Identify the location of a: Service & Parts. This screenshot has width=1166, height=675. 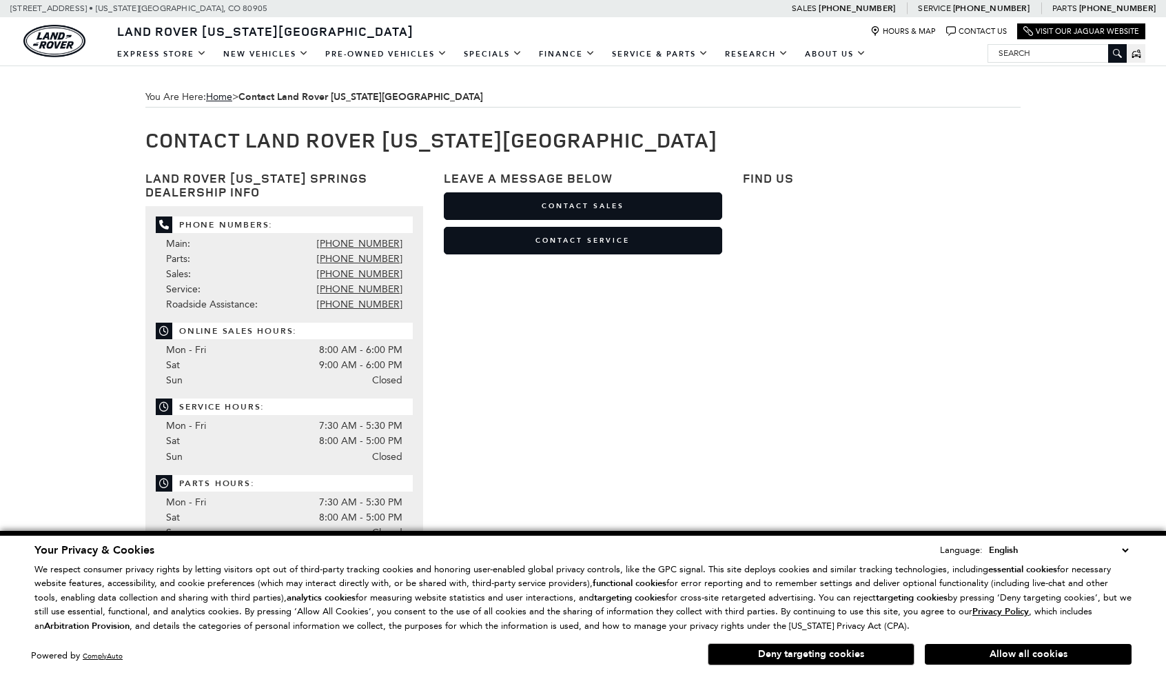
(660, 54).